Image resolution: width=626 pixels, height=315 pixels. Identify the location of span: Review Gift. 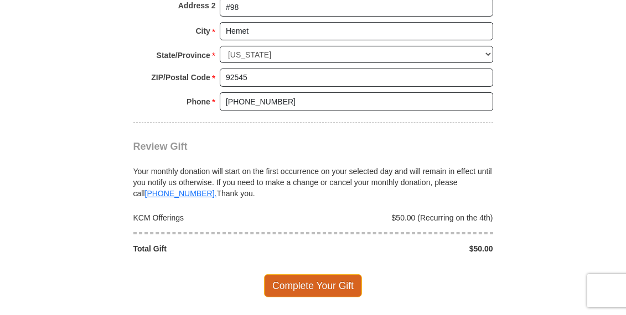
(160, 147).